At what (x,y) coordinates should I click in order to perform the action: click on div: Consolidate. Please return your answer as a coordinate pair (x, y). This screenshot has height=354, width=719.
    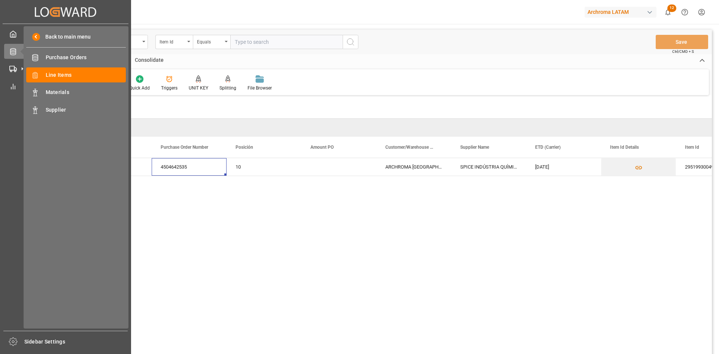
    Looking at the image, I should click on (149, 61).